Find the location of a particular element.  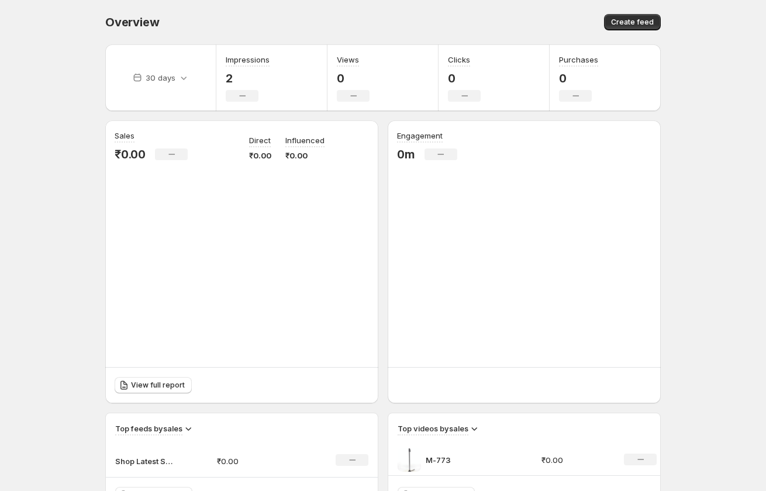

img: M-773 is located at coordinates (409, 460).